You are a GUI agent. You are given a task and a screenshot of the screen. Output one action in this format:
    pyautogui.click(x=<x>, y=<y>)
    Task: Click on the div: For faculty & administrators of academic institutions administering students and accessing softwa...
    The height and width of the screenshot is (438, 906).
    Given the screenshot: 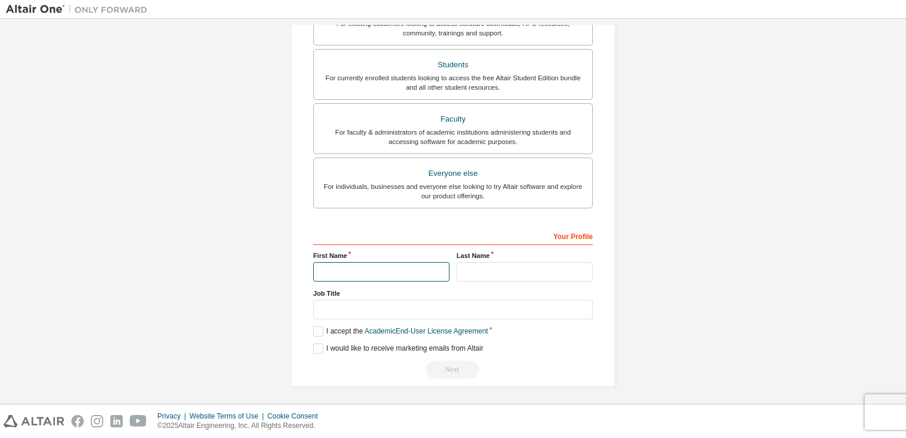 What is the action you would take?
    pyautogui.click(x=453, y=137)
    